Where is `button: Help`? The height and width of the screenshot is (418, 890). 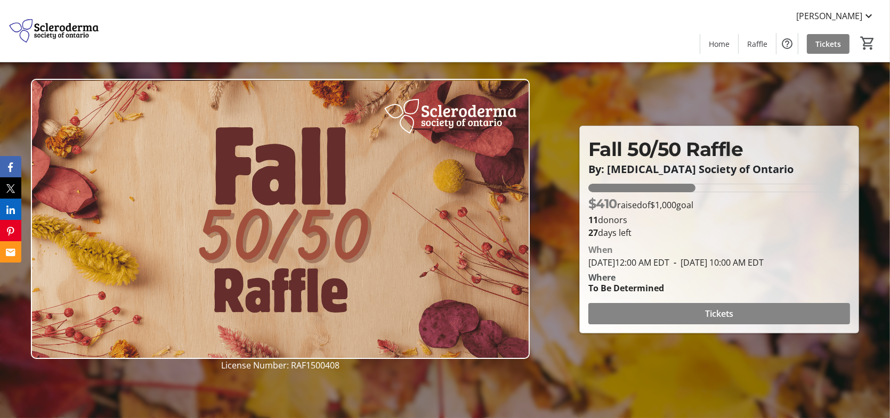
button: Help is located at coordinates (787, 44).